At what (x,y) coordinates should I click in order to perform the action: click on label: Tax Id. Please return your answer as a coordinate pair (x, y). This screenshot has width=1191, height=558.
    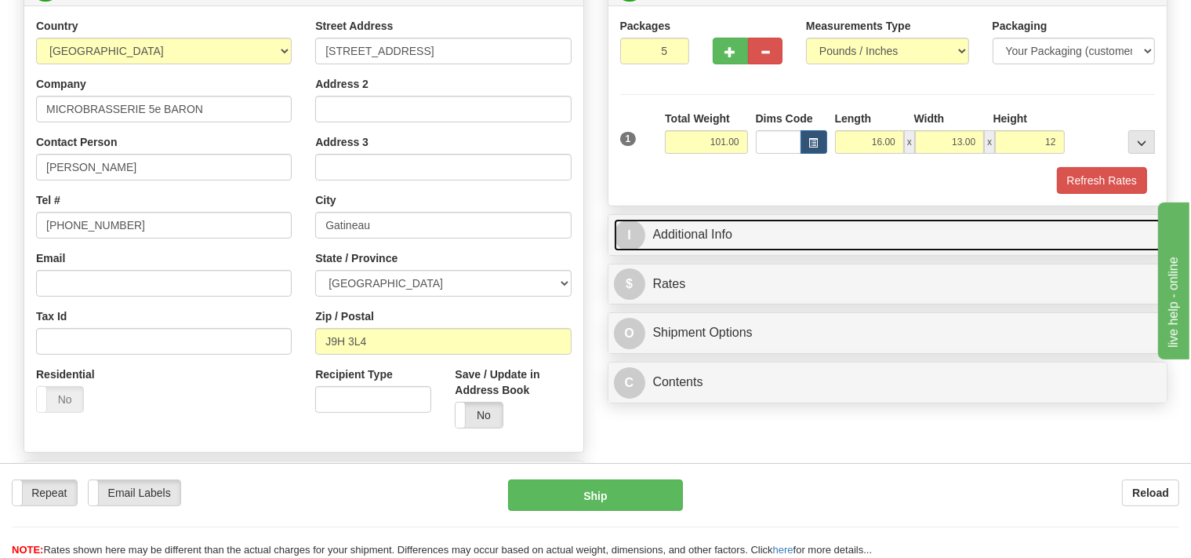
    Looking at the image, I should click on (51, 316).